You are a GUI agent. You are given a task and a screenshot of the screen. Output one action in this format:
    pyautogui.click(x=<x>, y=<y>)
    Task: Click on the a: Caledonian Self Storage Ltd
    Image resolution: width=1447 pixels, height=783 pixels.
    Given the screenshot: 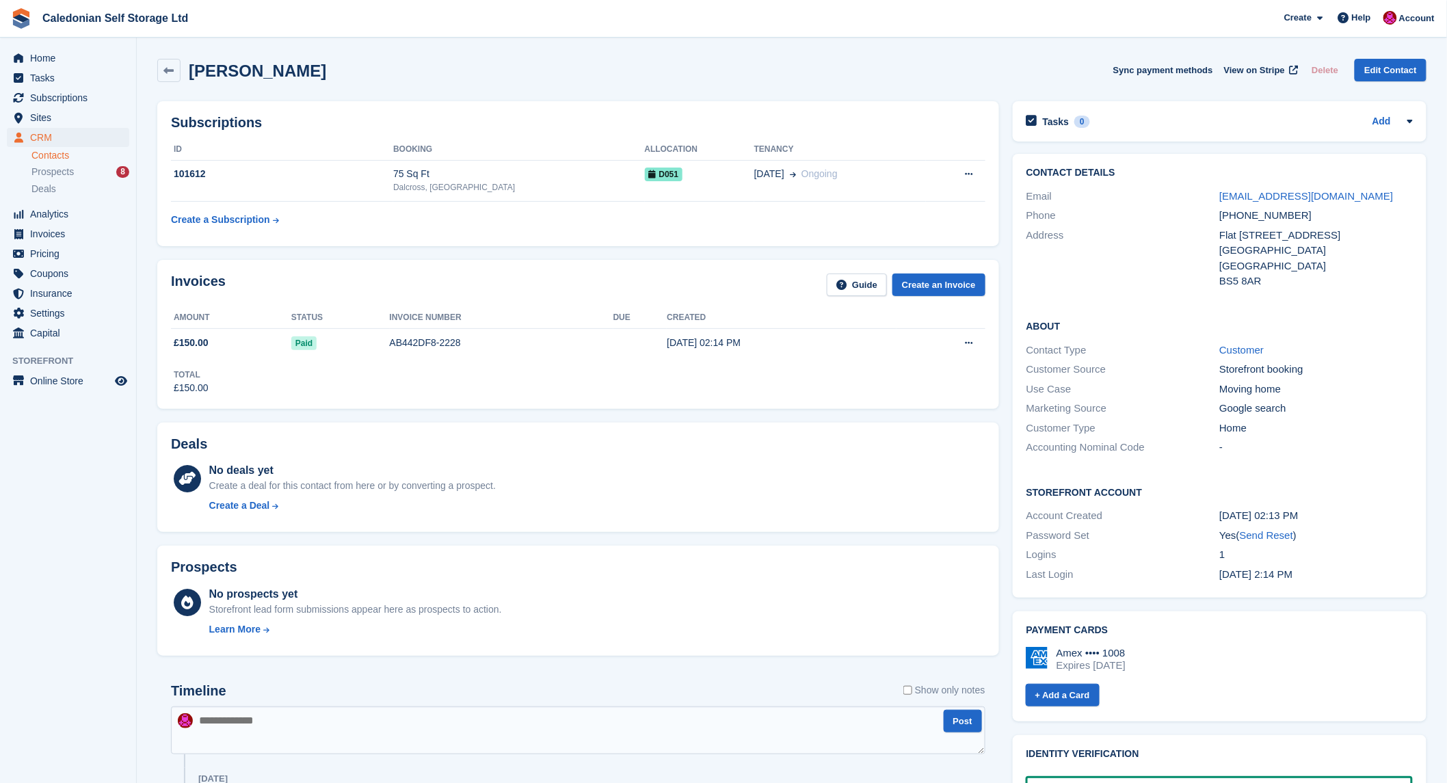 What is the action you would take?
    pyautogui.click(x=115, y=18)
    